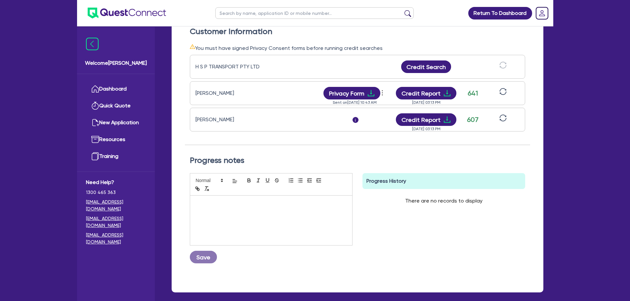 The width and height of the screenshot is (630, 301). I want to click on h2: Progress notes, so click(357, 160).